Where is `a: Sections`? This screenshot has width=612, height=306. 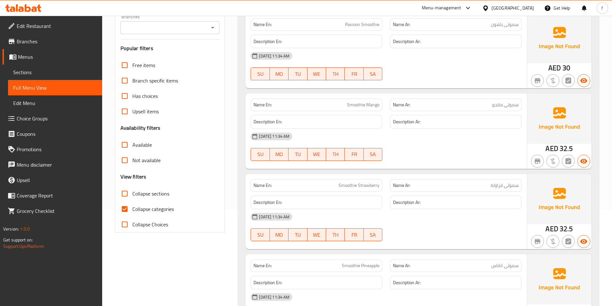 a: Sections is located at coordinates (55, 72).